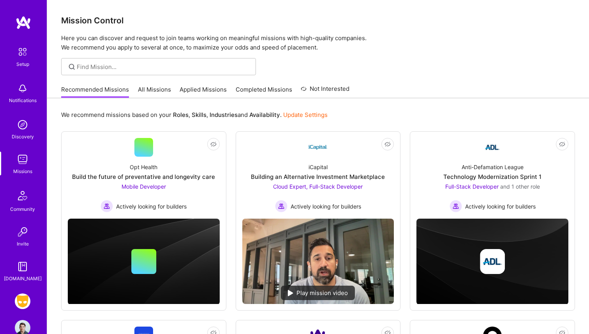 The width and height of the screenshot is (589, 334). Describe the element at coordinates (199, 115) in the screenshot. I see `b: Skills` at that location.